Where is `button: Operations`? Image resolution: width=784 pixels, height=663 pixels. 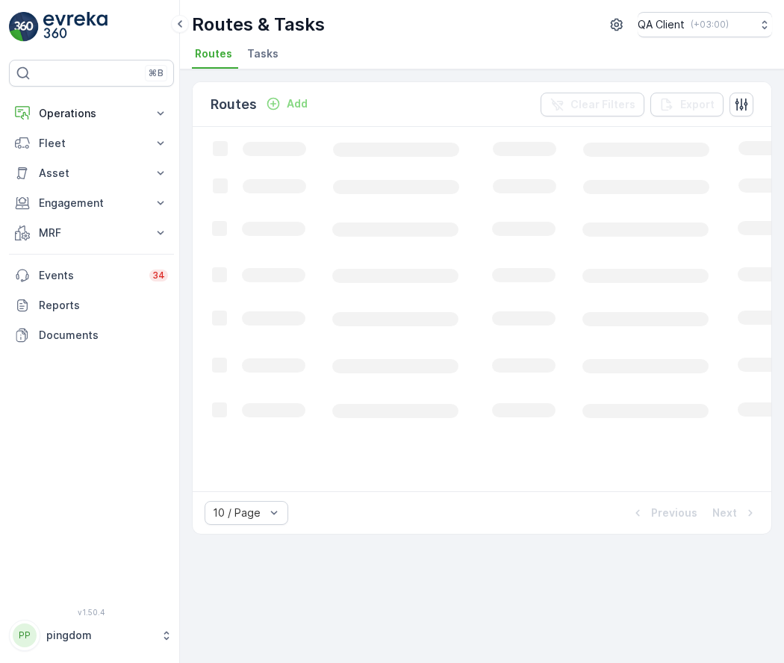
button: Operations is located at coordinates (91, 114).